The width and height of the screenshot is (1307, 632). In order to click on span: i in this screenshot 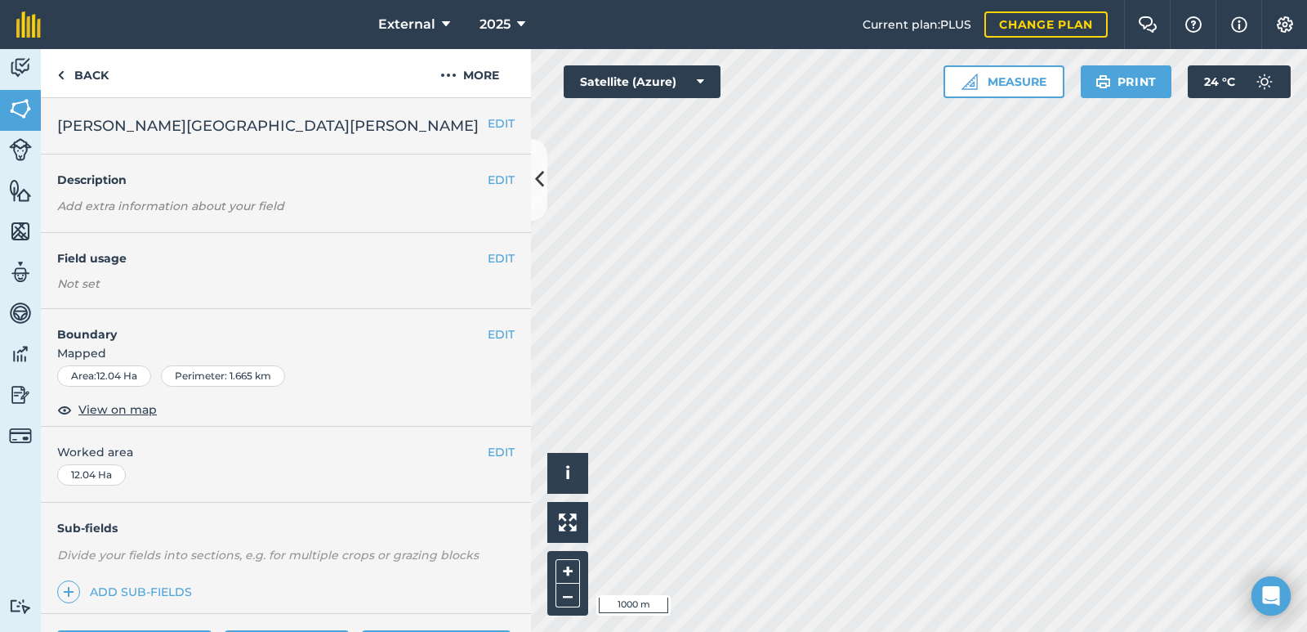, I will do `click(568, 472)`.